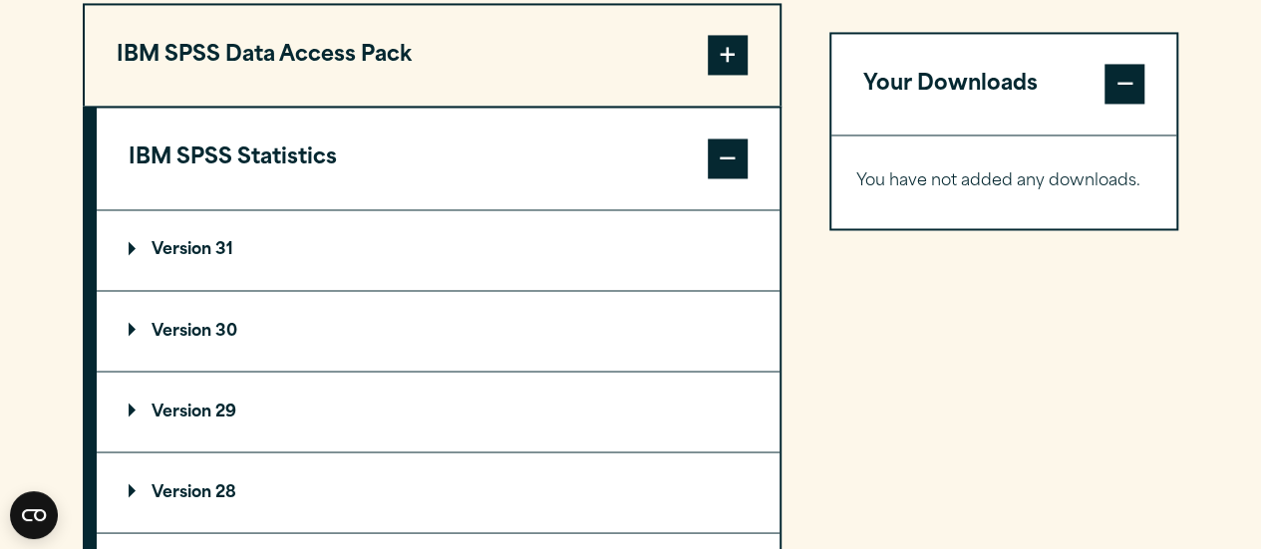 Image resolution: width=1261 pixels, height=549 pixels. I want to click on p: Version 31, so click(180, 250).